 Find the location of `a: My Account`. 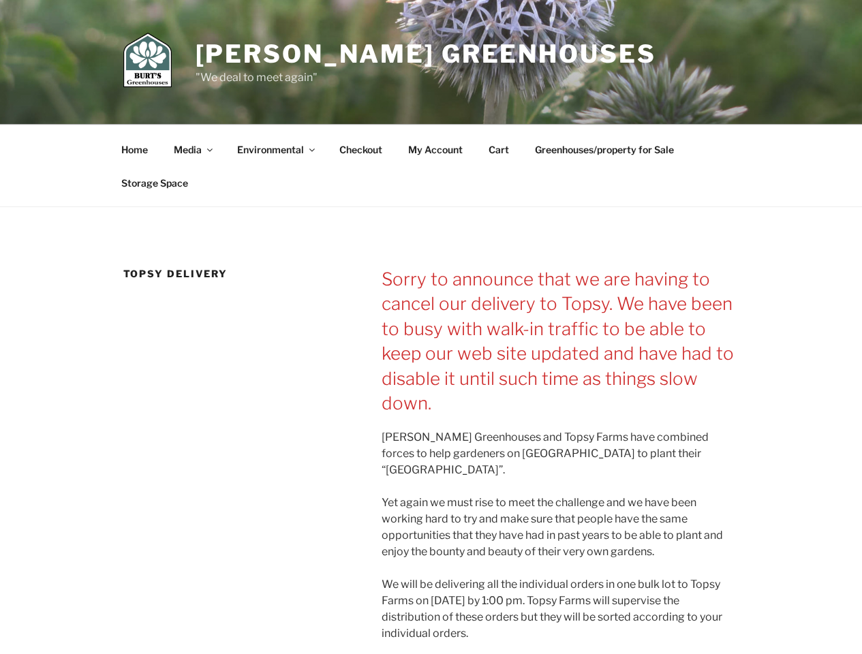

a: My Account is located at coordinates (435, 149).